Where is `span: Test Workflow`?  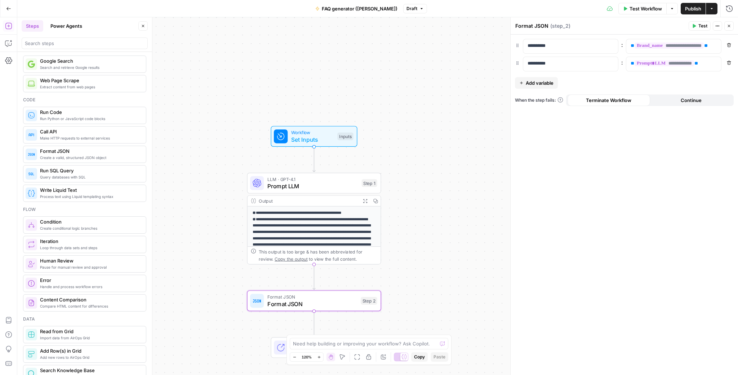 span: Test Workflow is located at coordinates (646, 9).